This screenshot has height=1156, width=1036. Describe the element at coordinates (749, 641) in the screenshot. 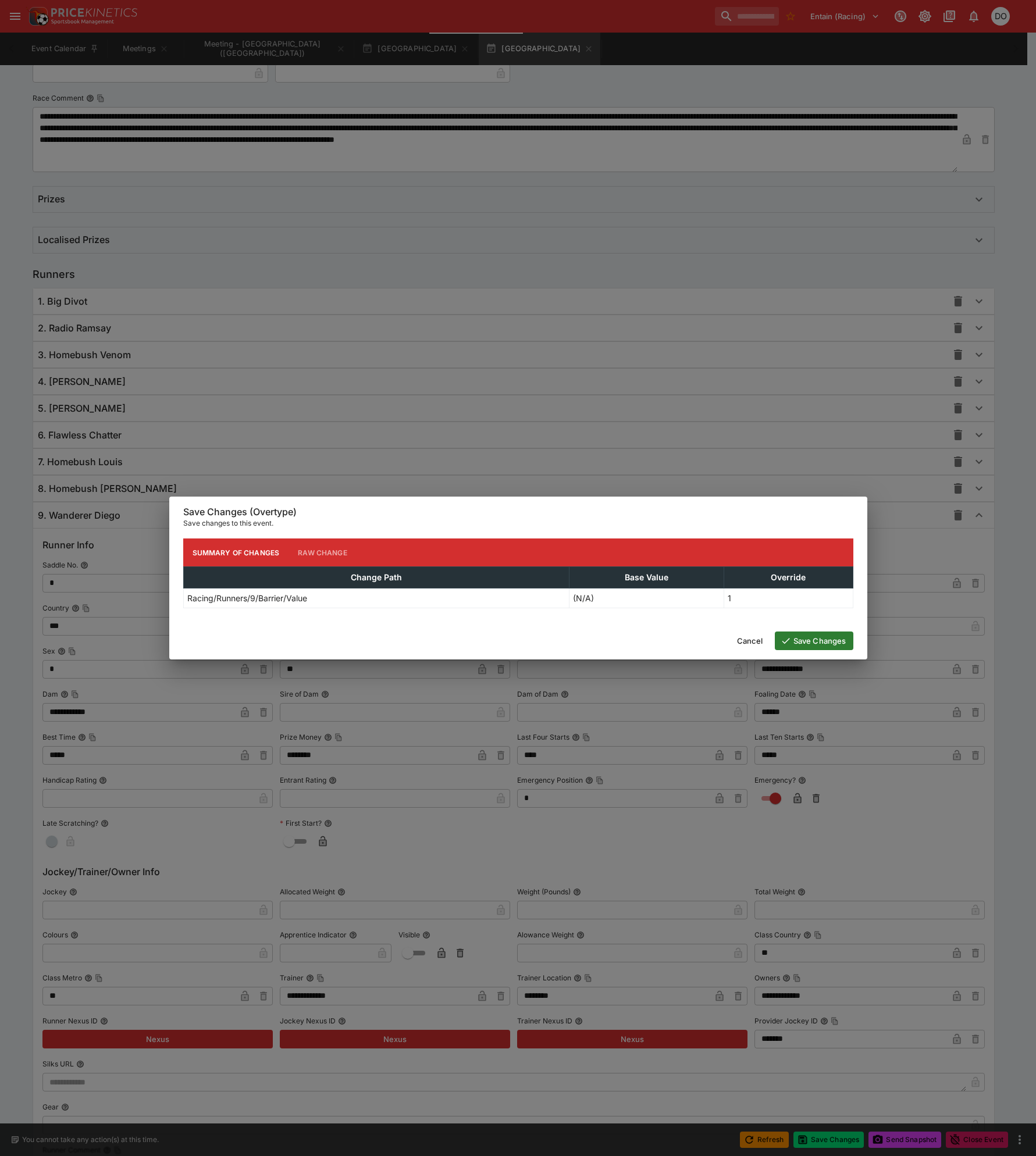

I see `button: Cancel` at that location.